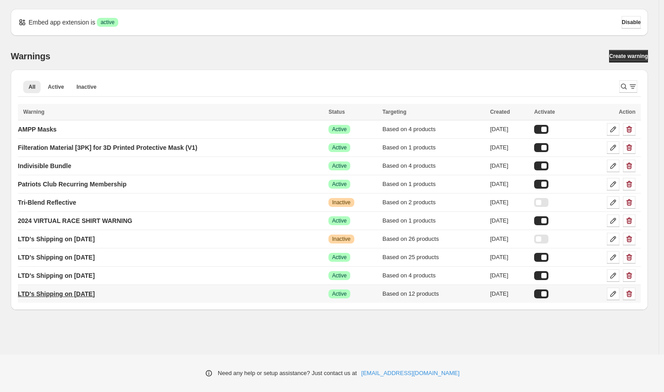 The width and height of the screenshot is (664, 392). What do you see at coordinates (394, 112) in the screenshot?
I see `span: Targeting` at bounding box center [394, 112].